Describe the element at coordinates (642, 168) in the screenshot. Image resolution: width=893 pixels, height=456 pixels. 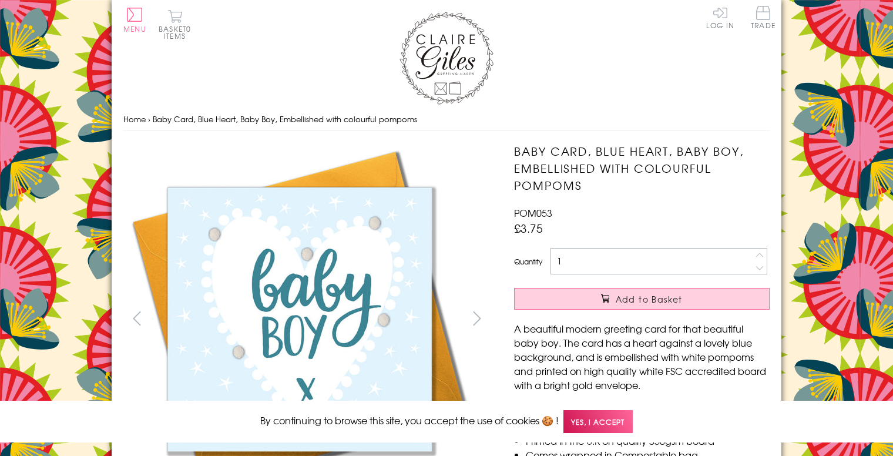
I see `h1: Baby Card, Blue Heart, Baby Boy, Embellished with colourful pompoms` at that location.